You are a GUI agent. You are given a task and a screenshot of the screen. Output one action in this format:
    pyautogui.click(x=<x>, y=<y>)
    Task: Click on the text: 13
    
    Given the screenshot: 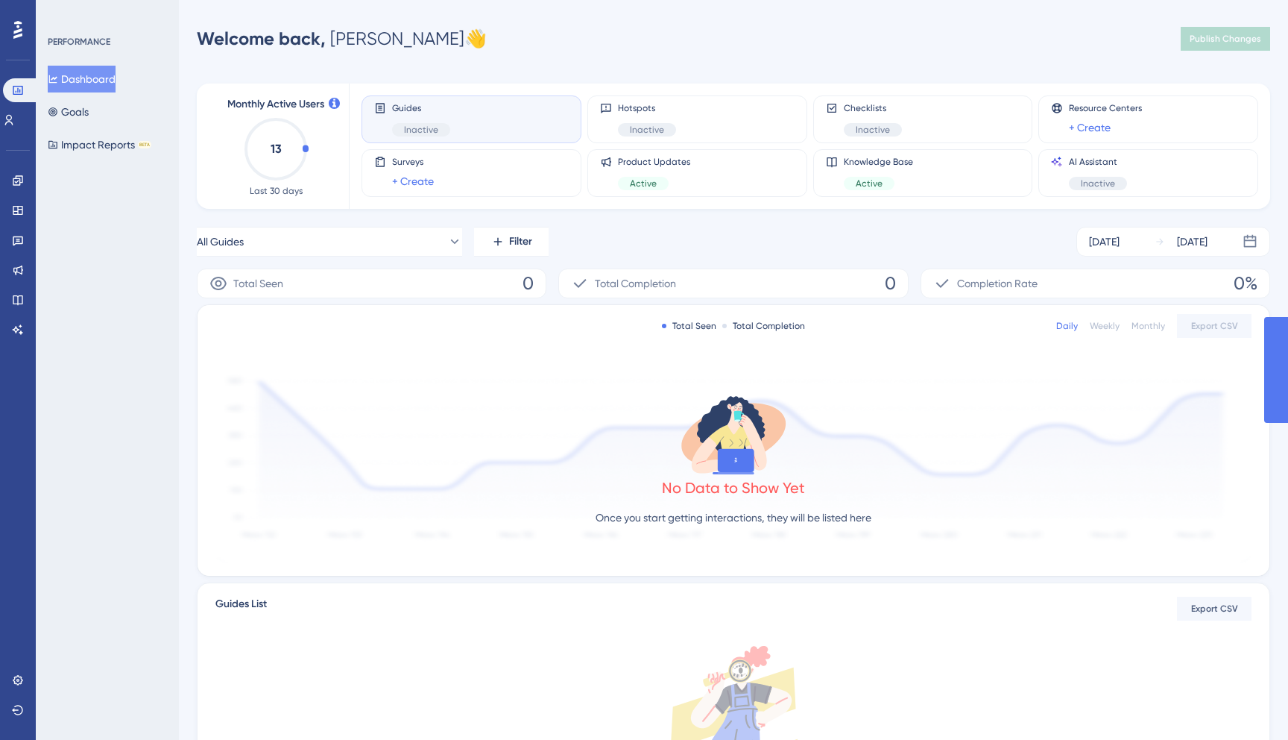 What is the action you would take?
    pyautogui.click(x=276, y=148)
    